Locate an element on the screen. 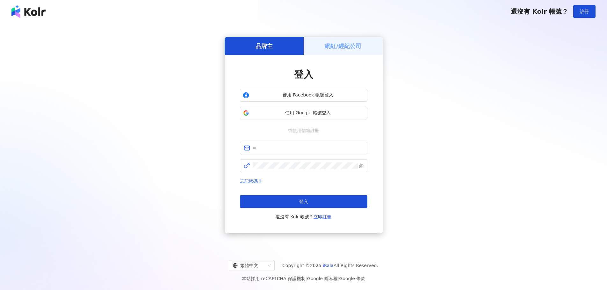  button: 註冊 is located at coordinates (584, 11).